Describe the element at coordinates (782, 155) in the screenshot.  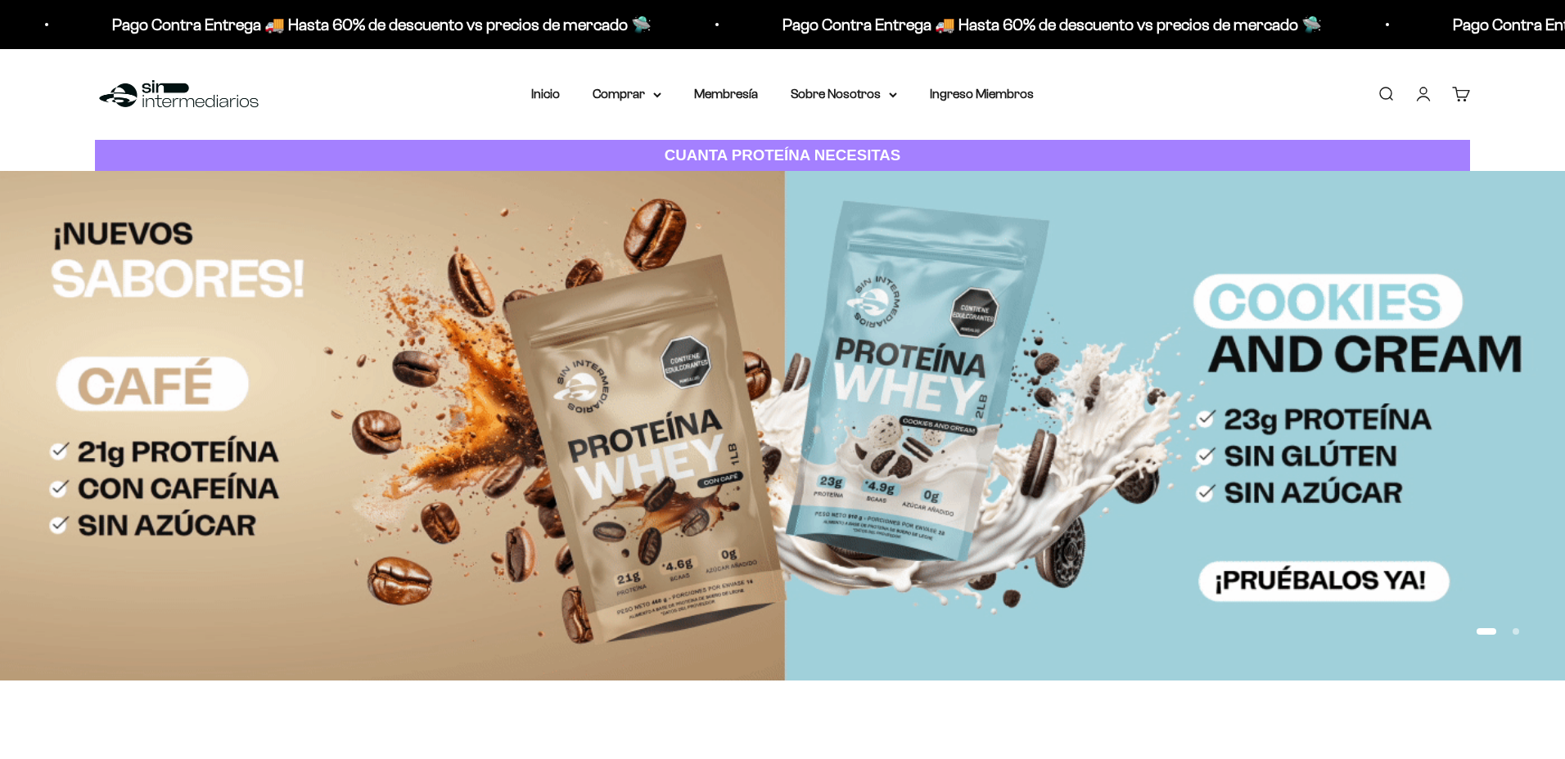
I see `strong: CUANTA PROTEÍNA NECESITAS` at that location.